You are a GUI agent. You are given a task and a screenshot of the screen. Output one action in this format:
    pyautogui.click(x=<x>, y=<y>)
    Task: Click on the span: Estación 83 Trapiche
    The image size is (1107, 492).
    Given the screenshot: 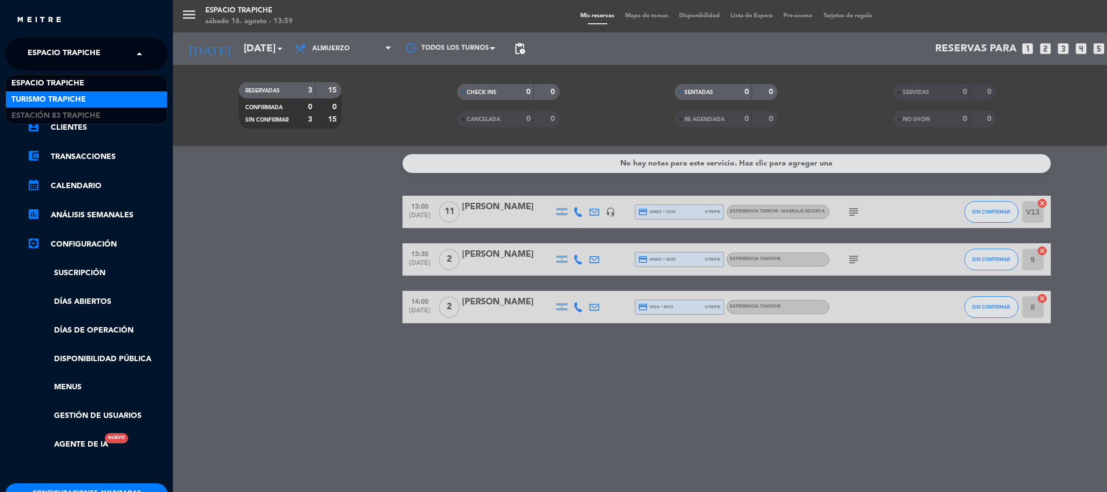 What is the action you would take?
    pyautogui.click(x=56, y=116)
    